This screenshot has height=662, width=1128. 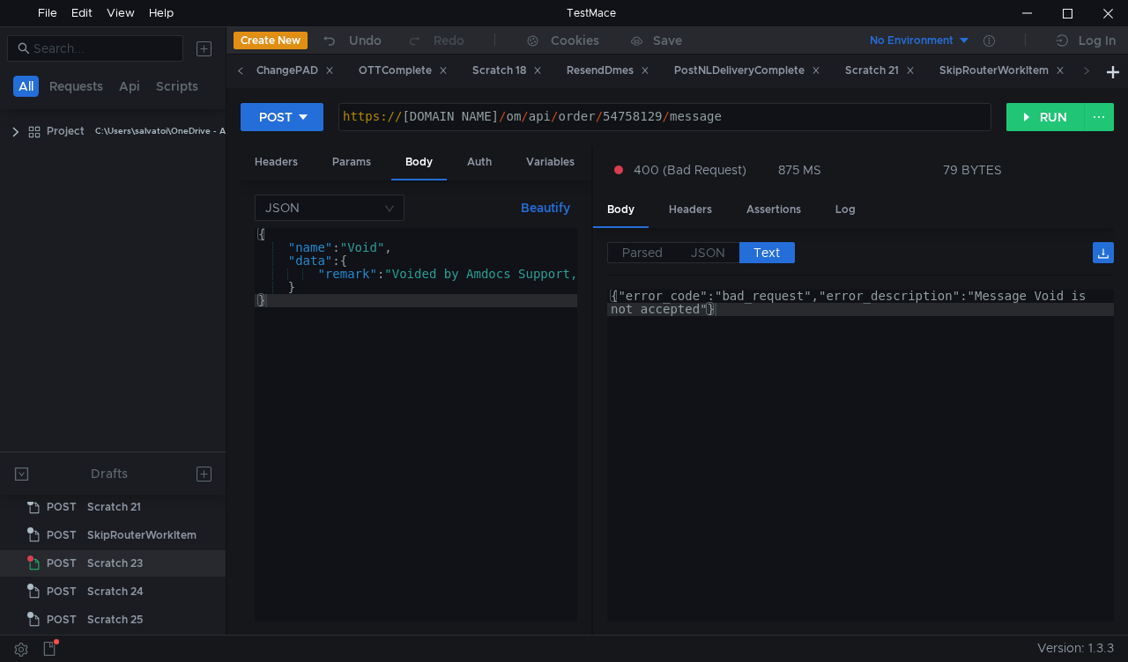 What do you see at coordinates (642, 253) in the screenshot?
I see `span: Parsed` at bounding box center [642, 253].